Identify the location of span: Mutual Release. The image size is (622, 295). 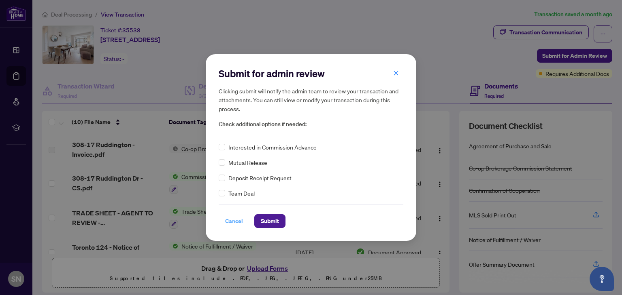
(248, 163).